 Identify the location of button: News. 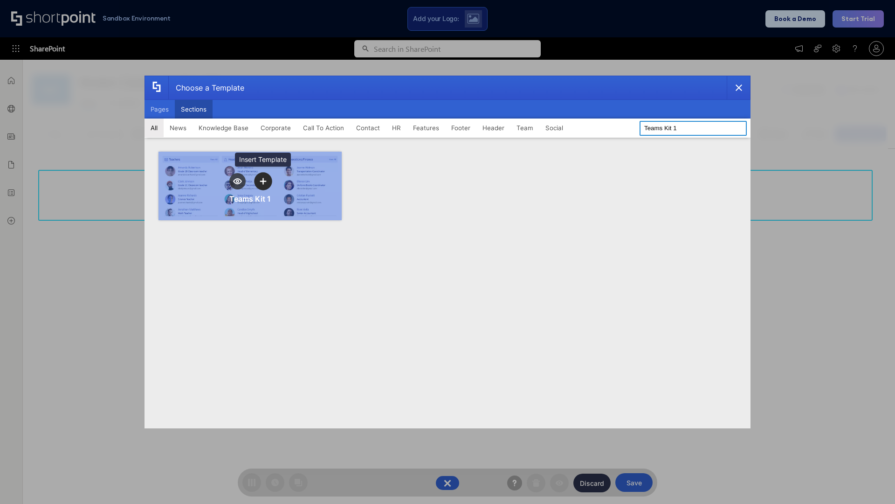
(178, 128).